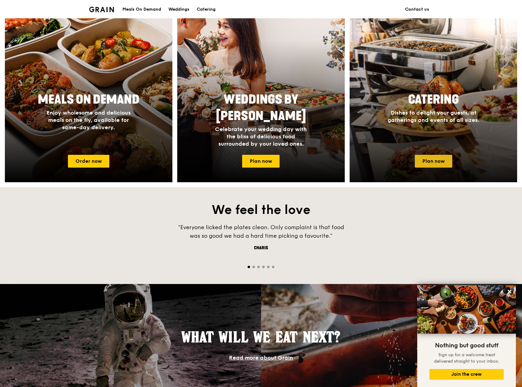  What do you see at coordinates (261, 337) in the screenshot?
I see `span: What will we eat next?` at bounding box center [261, 337].